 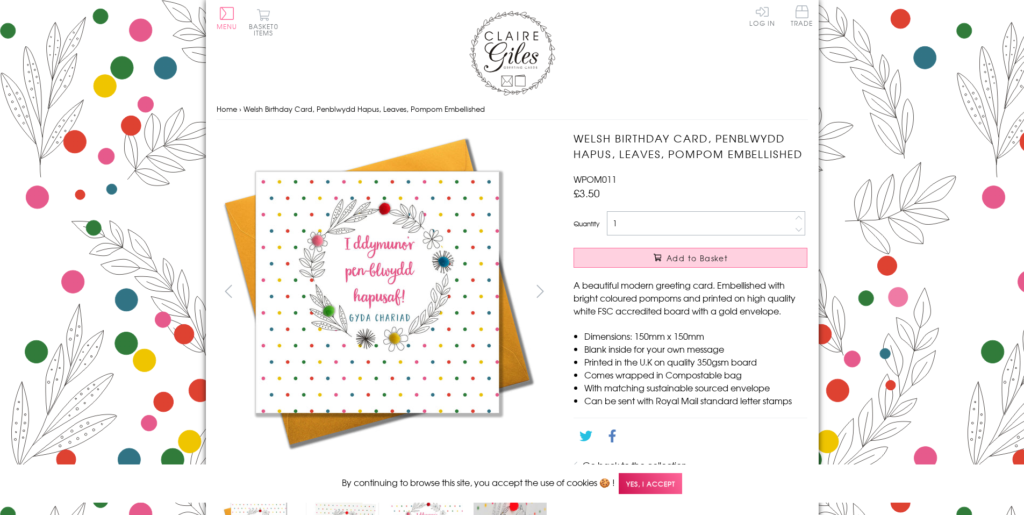 What do you see at coordinates (696, 375) in the screenshot?
I see `li: Comes wrapped in Compostable bag` at bounding box center [696, 375].